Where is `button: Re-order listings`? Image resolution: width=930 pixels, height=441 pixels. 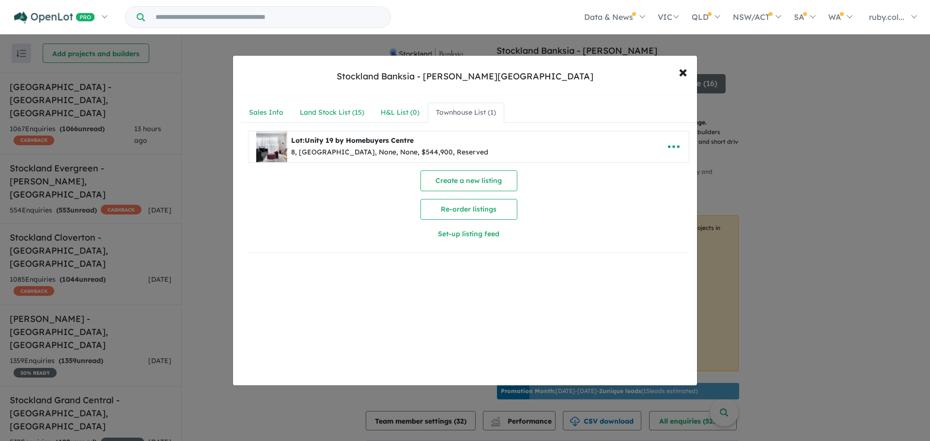 button: Re-order listings is located at coordinates (469, 209).